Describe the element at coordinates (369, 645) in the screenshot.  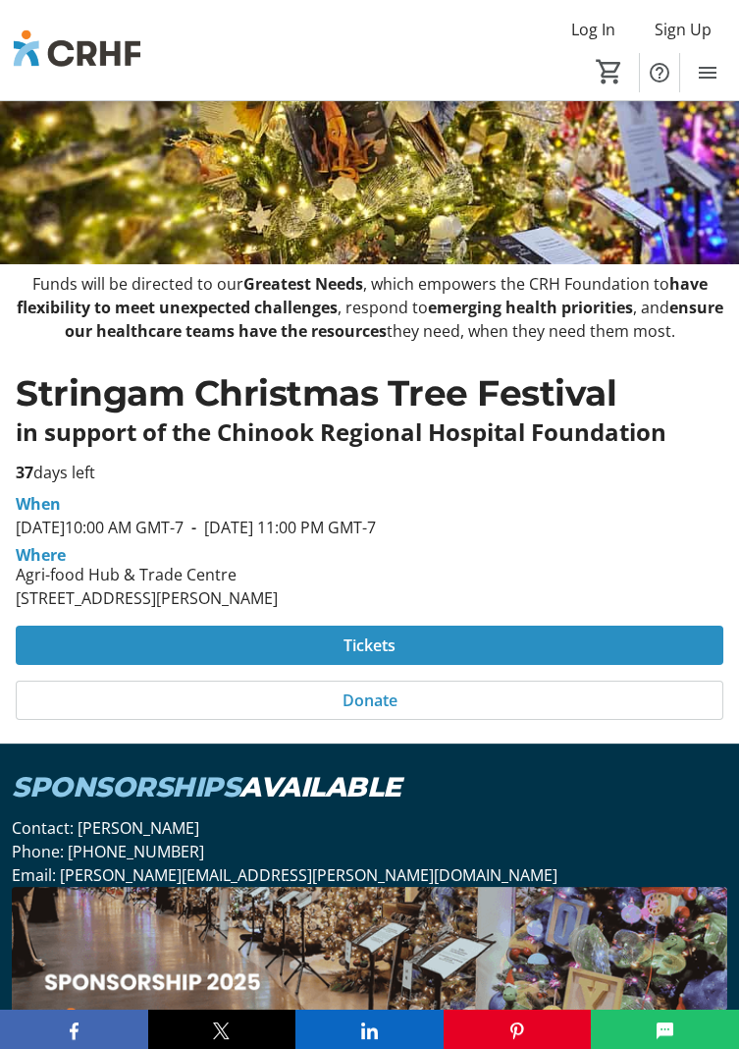
I see `span: Tickets` at that location.